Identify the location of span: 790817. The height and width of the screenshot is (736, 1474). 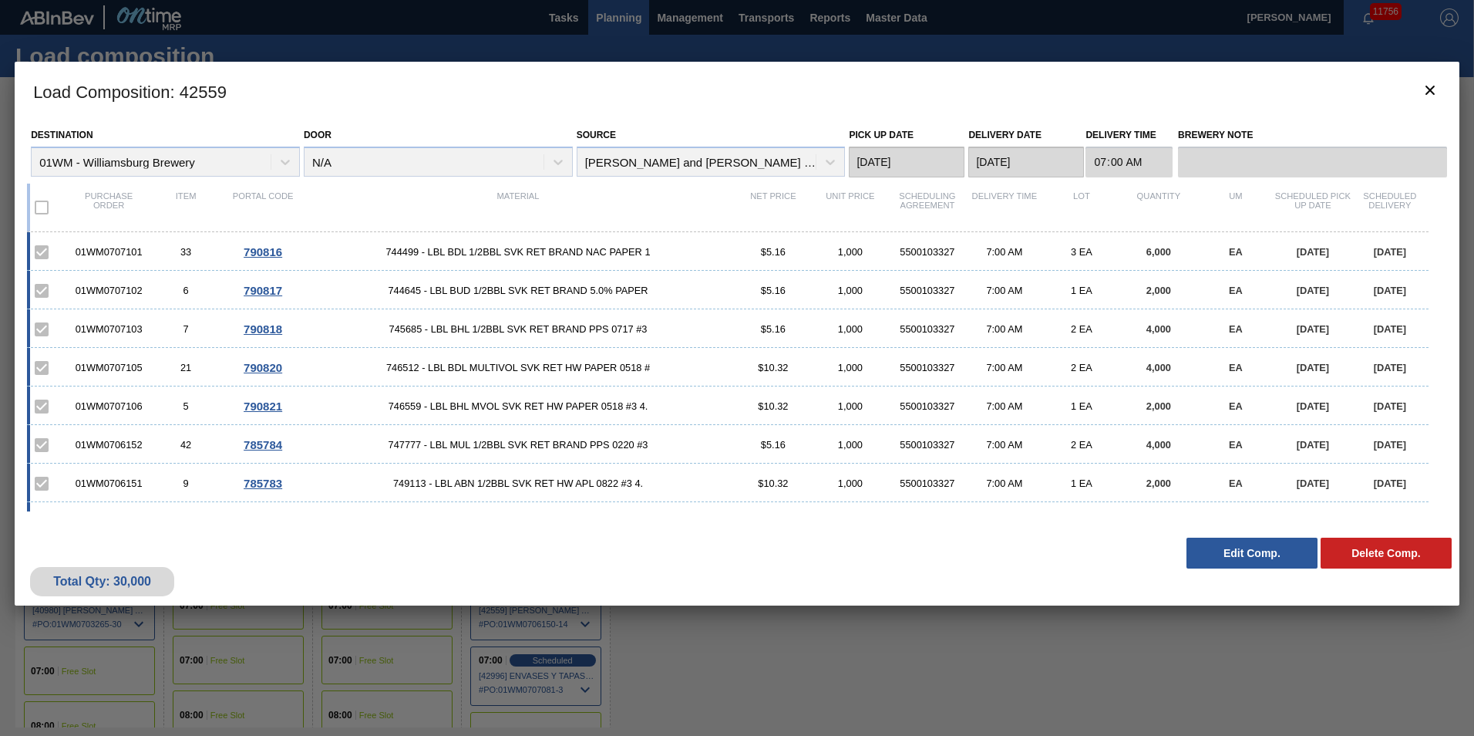
(263, 290).